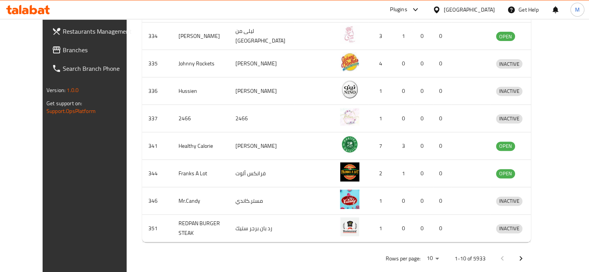  Describe the element at coordinates (398, 10) in the screenshot. I see `div: Plugins` at that location.